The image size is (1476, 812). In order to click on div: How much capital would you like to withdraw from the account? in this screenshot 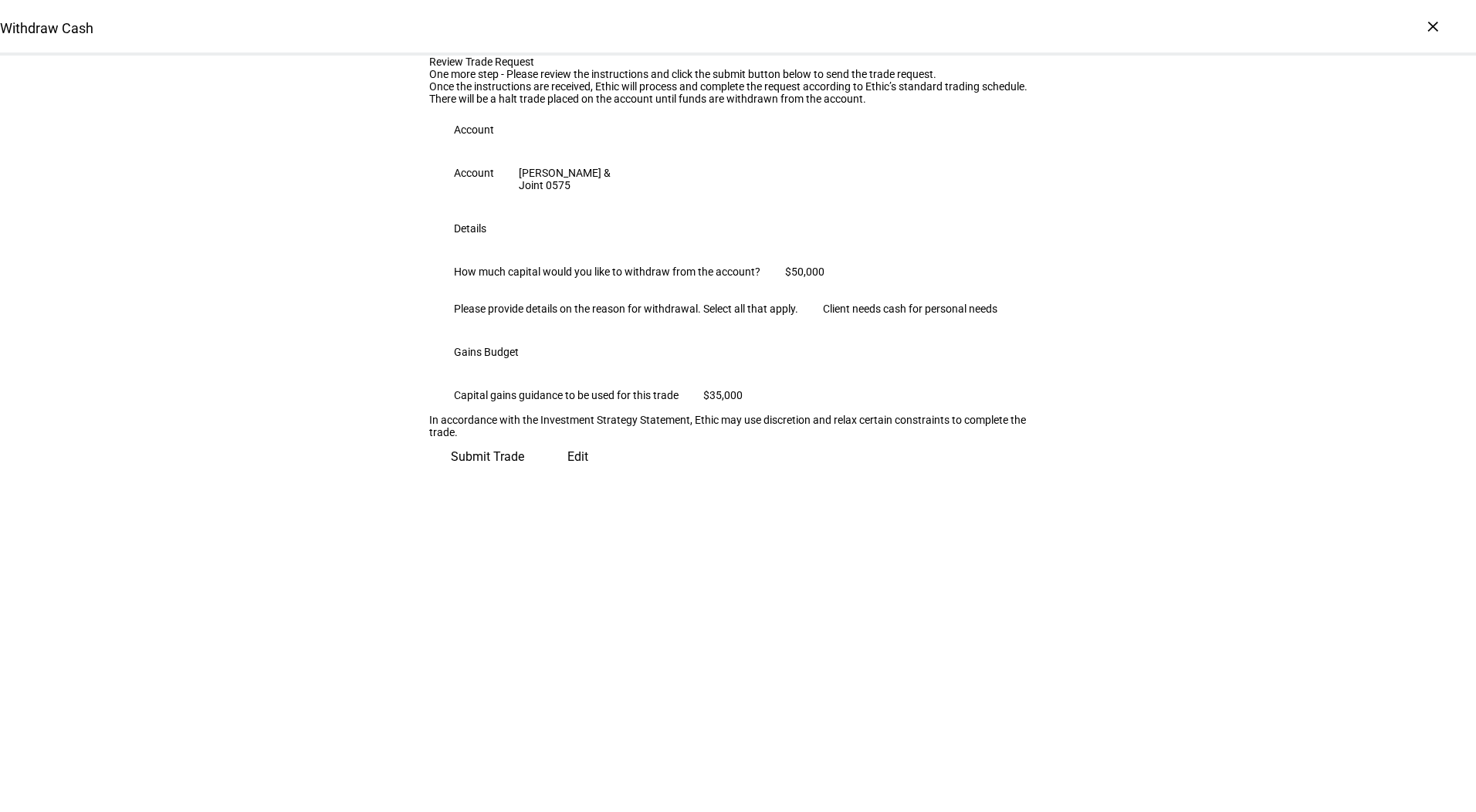, I will do `click(607, 271)`.